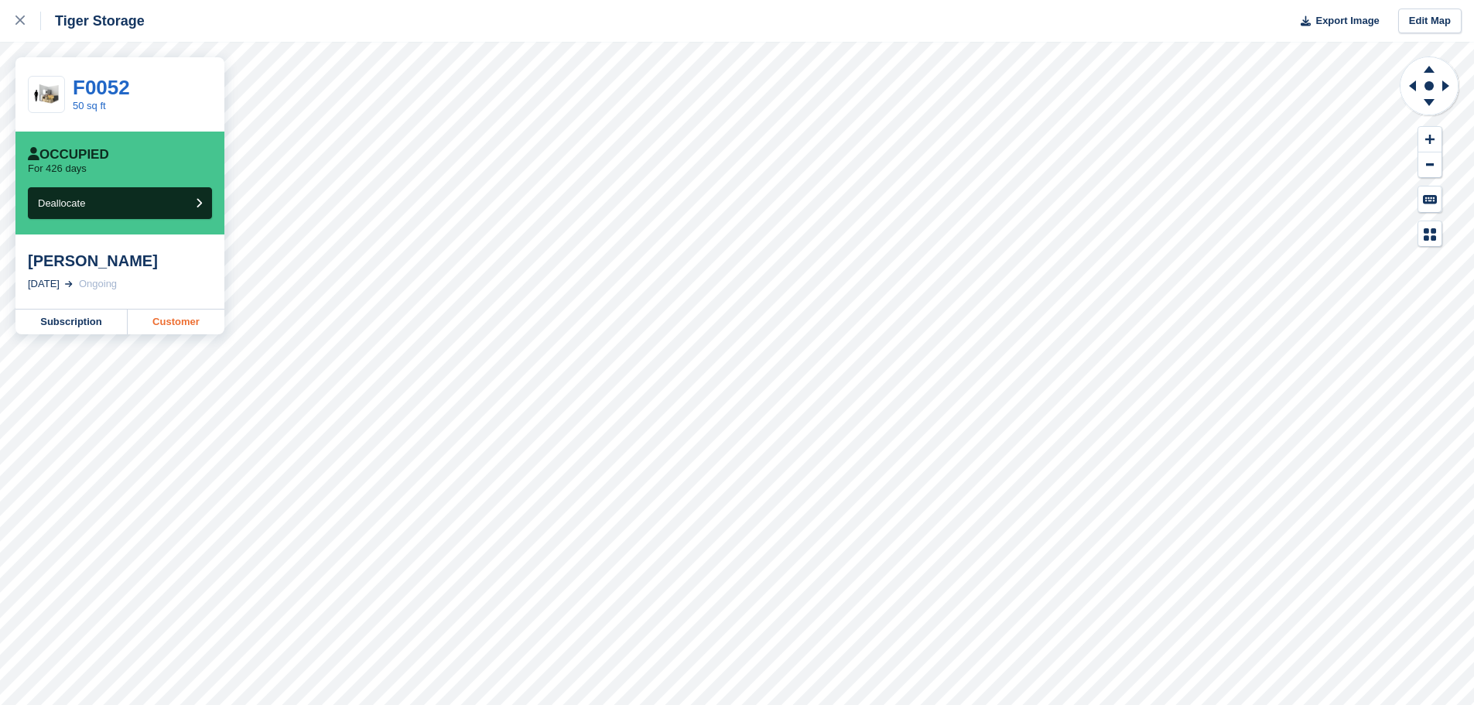 The width and height of the screenshot is (1474, 705). What do you see at coordinates (97, 284) in the screenshot?
I see `div: Ongoing` at bounding box center [97, 284].